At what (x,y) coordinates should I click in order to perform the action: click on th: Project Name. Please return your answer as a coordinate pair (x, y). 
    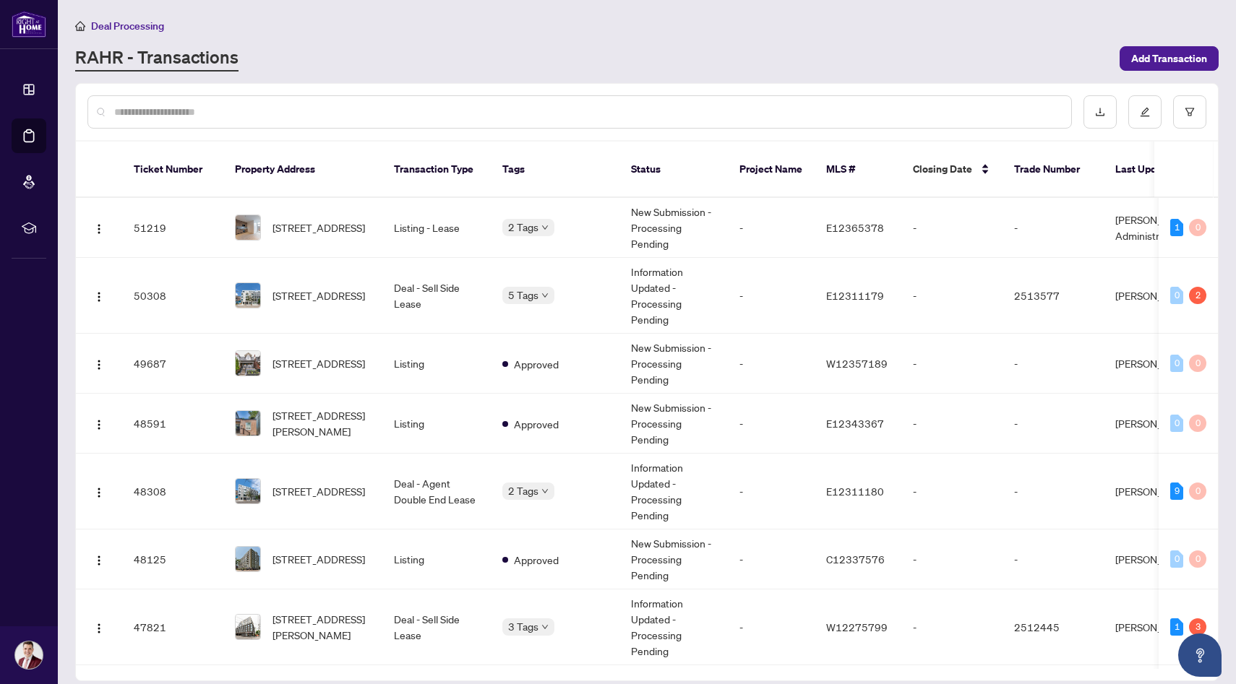
    Looking at the image, I should click on (771, 170).